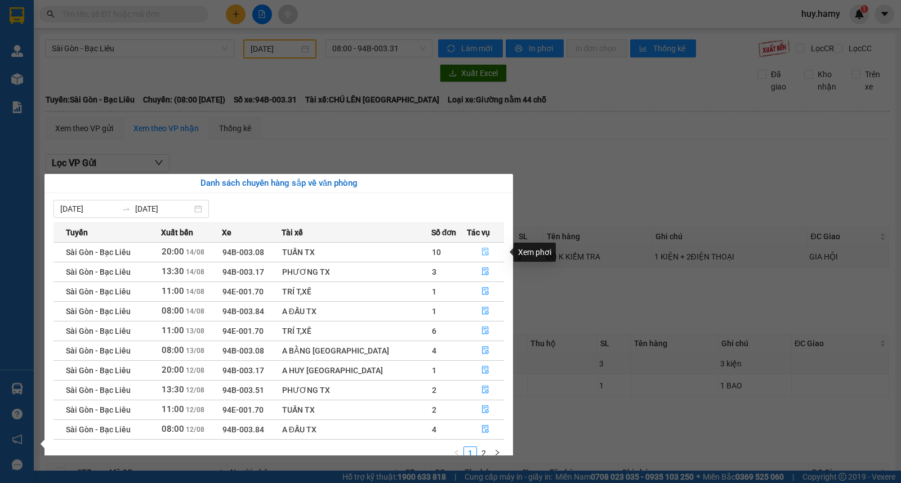  I want to click on a: 1, so click(470, 453).